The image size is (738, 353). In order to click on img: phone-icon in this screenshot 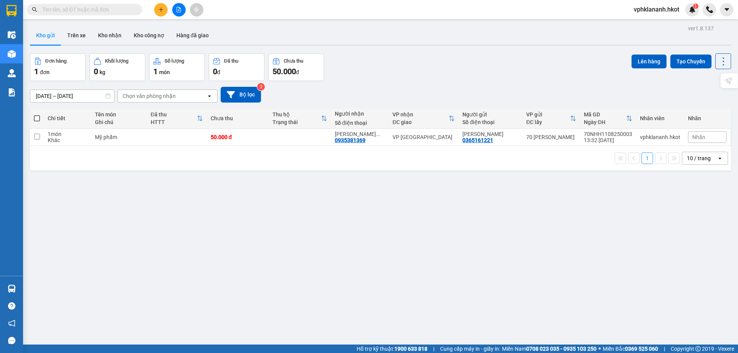, I will do `click(710, 10)`.